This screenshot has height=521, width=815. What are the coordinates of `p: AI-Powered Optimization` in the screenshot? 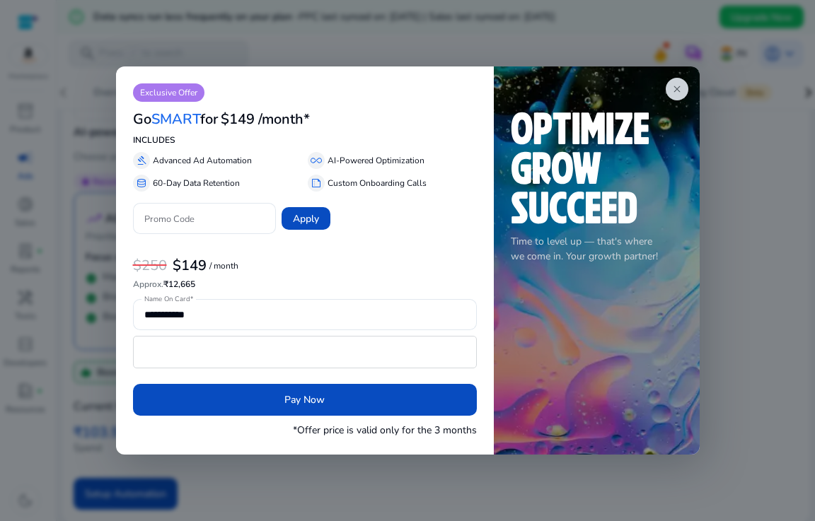 It's located at (376, 161).